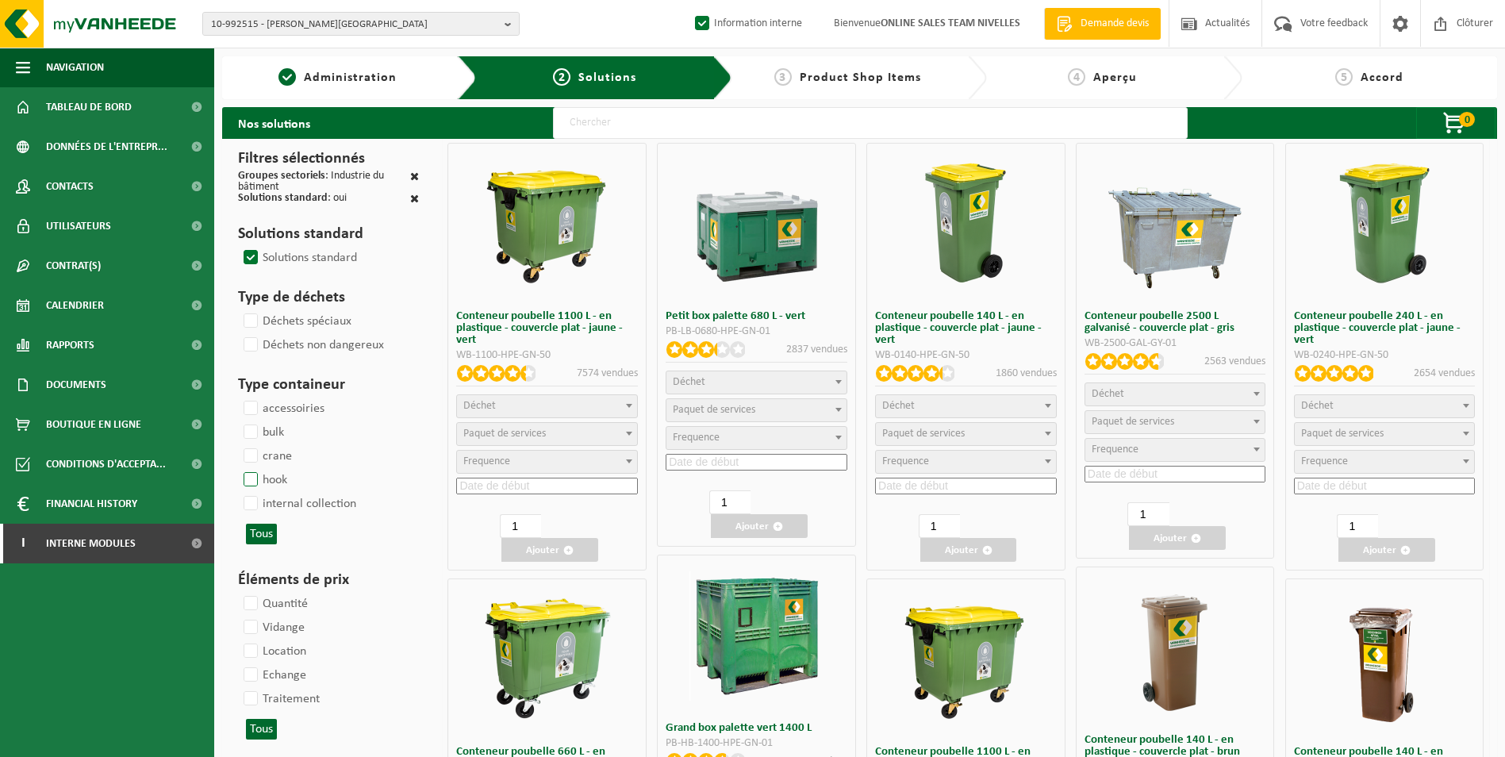  I want to click on img: WB-1100-HPE-GN-50, so click(547, 223).